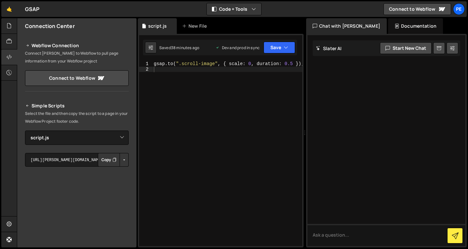 The height and width of the screenshot is (249, 468). Describe the element at coordinates (329, 48) in the screenshot. I see `h2: Slater AI` at that location.